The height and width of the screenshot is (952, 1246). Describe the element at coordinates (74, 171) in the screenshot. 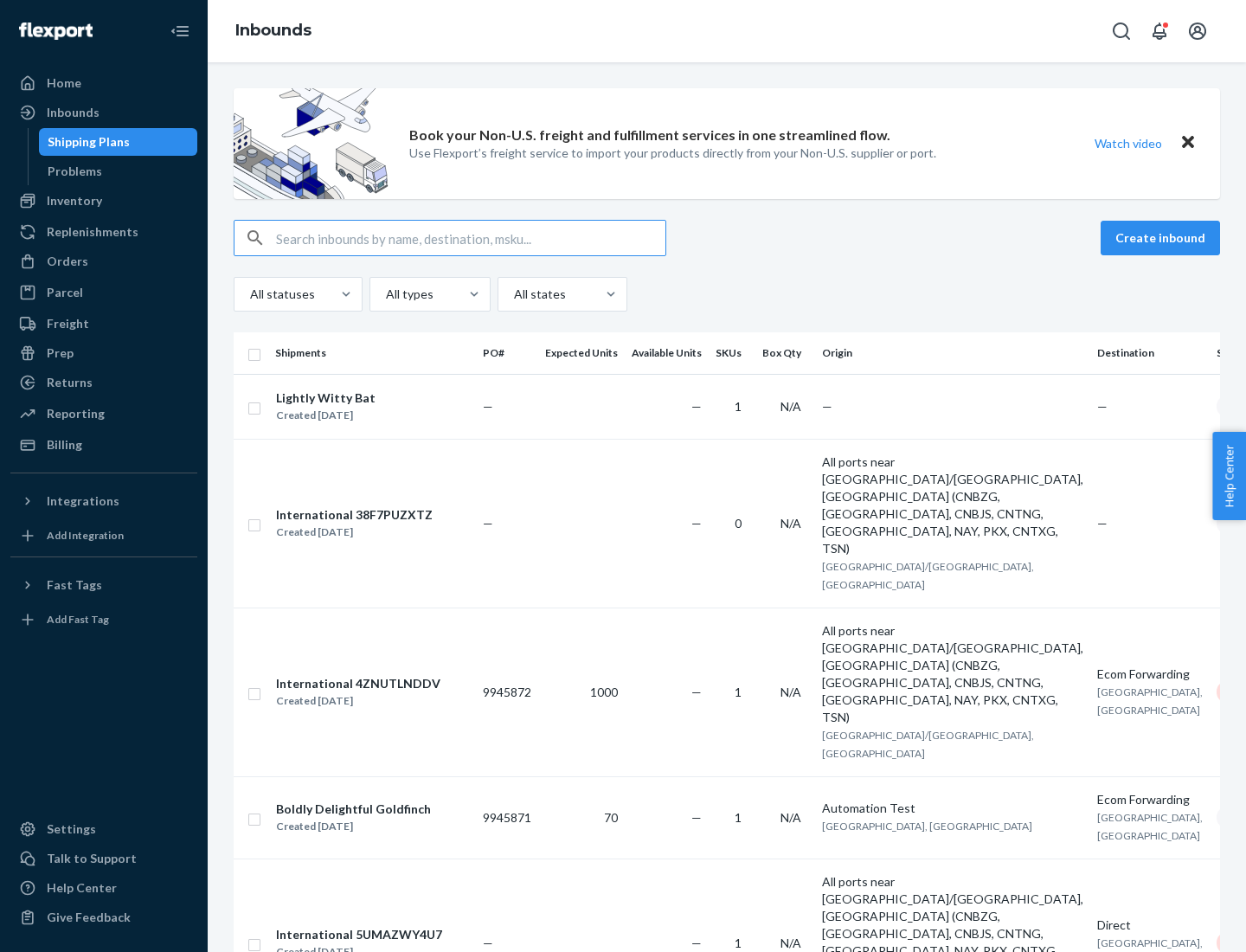

I see `div: Problems` at that location.